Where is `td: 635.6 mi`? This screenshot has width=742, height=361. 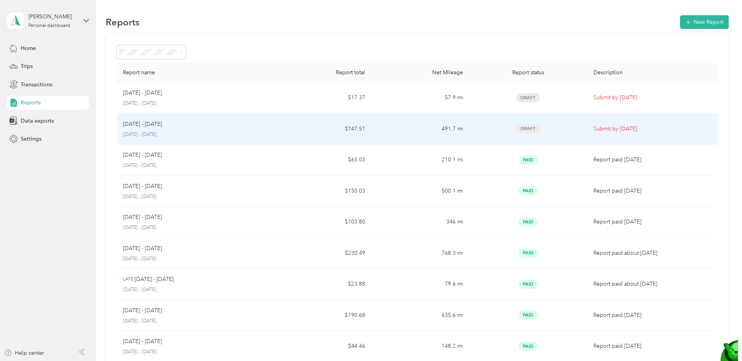
td: 635.6 mi is located at coordinates (420, 315).